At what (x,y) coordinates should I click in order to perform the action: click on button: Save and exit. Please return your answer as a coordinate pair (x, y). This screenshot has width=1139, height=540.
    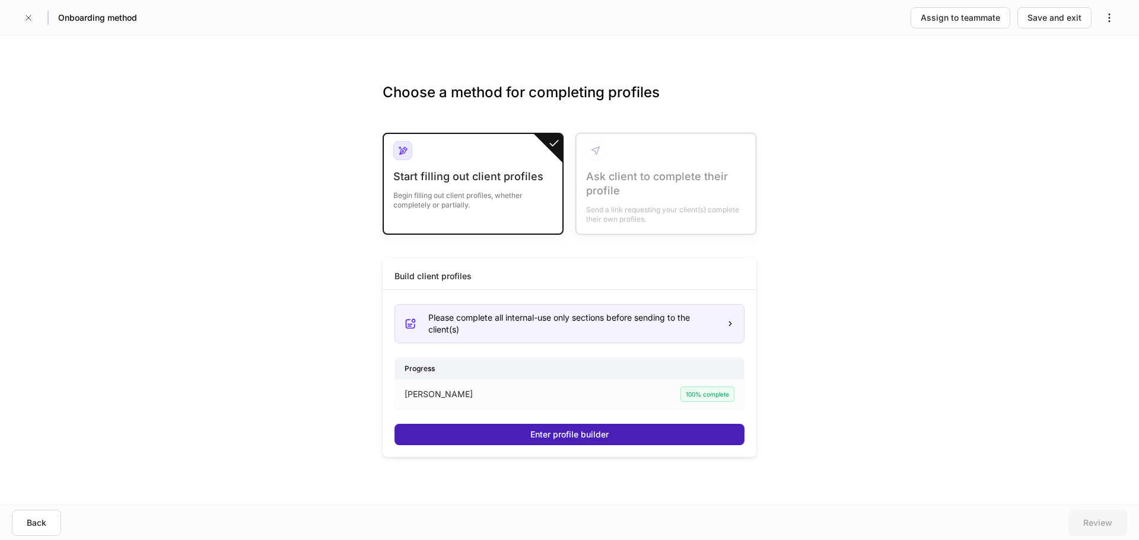
    Looking at the image, I should click on (1054, 18).